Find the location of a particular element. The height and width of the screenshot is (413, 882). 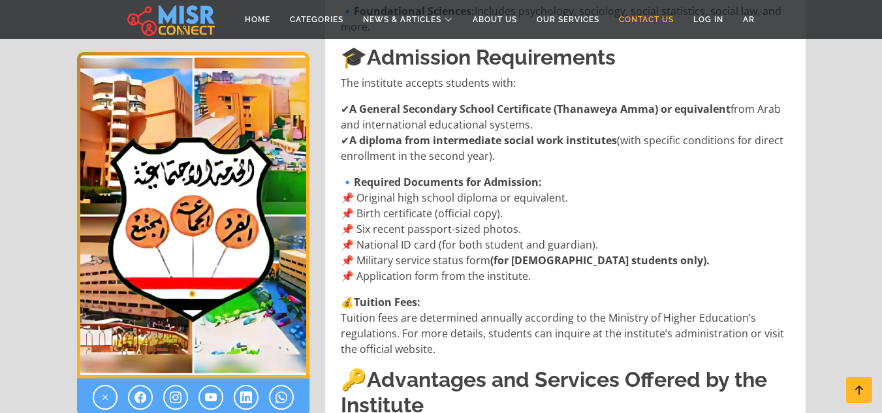

a: Home is located at coordinates (257, 20).